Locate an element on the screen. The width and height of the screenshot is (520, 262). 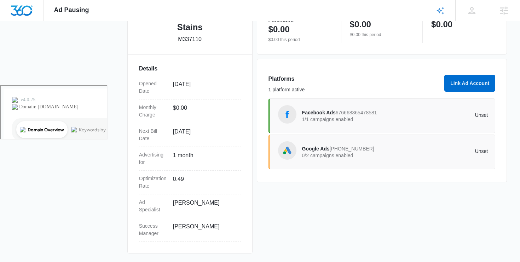
img: tab_domain_overview_orange.svg is located at coordinates (22, 44).